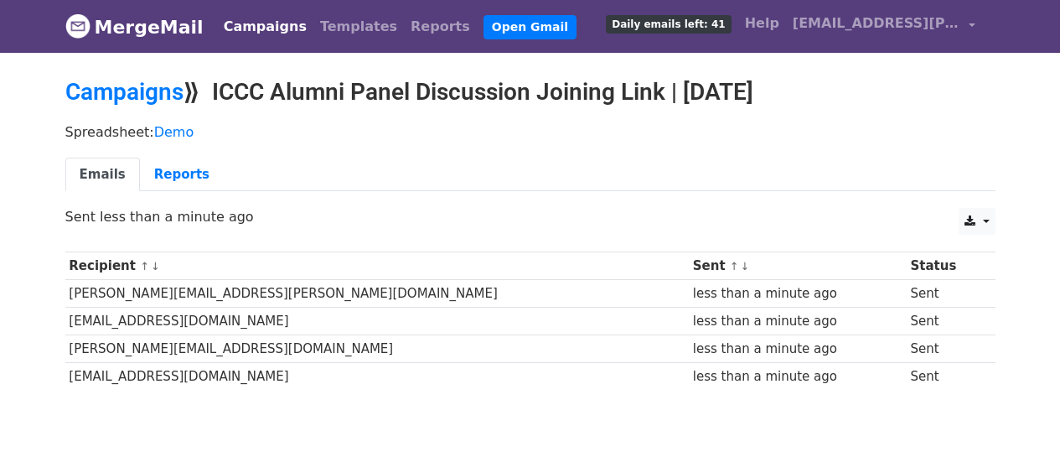 The width and height of the screenshot is (1060, 462). Describe the element at coordinates (359, 27) in the screenshot. I see `a: Templates` at that location.